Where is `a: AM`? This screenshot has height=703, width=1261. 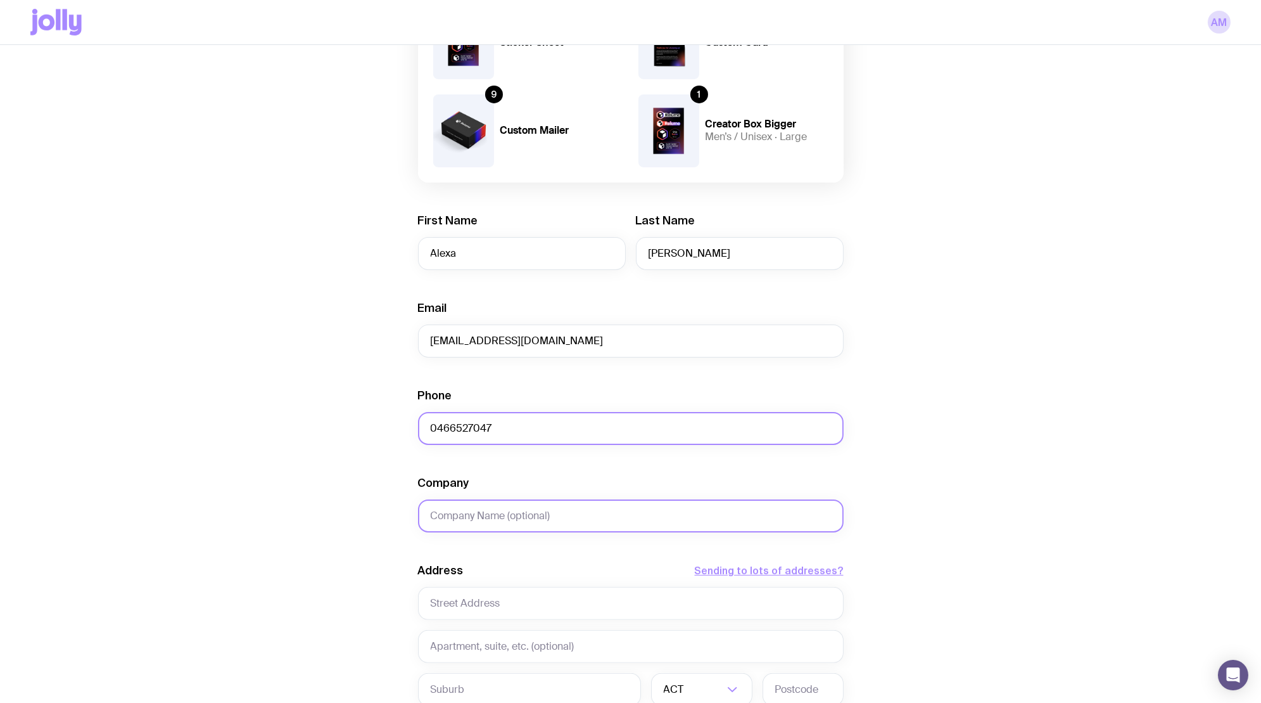
a: AM is located at coordinates (1219, 22).